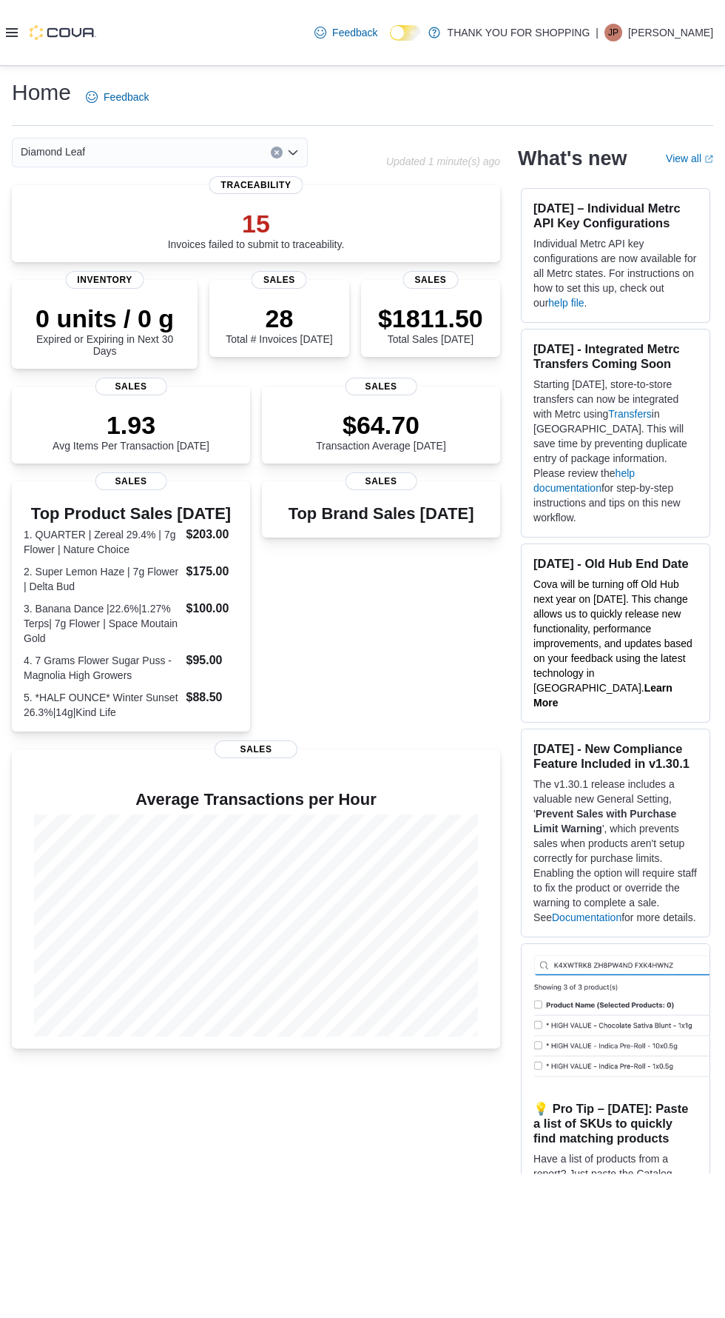  Describe the element at coordinates (102, 623) in the screenshot. I see `dt: 3. Banana Dance |22.6%|1.27% Terps| 7g Flower | Space Moutain Gold` at that location.